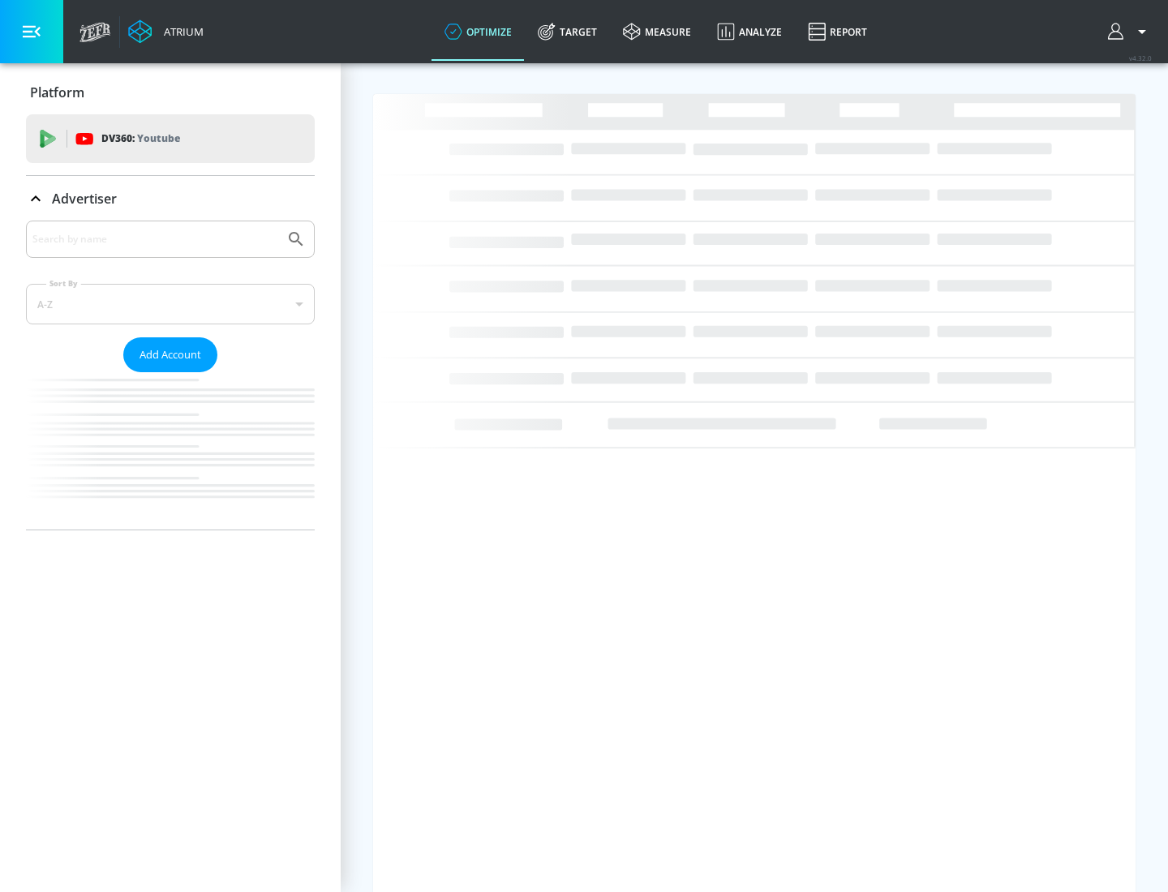 This screenshot has width=1168, height=892. What do you see at coordinates (170, 139) in the screenshot?
I see `div: DV360: Youtube` at bounding box center [170, 139].